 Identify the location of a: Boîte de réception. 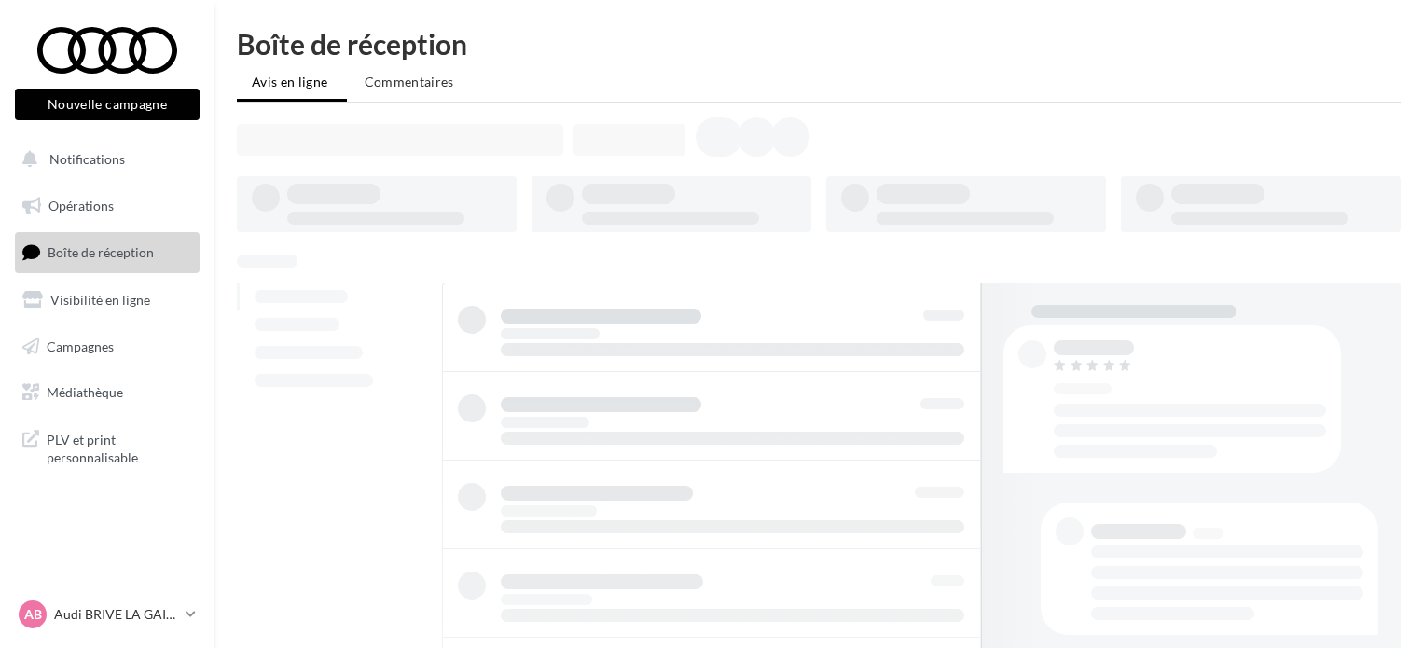
(107, 252).